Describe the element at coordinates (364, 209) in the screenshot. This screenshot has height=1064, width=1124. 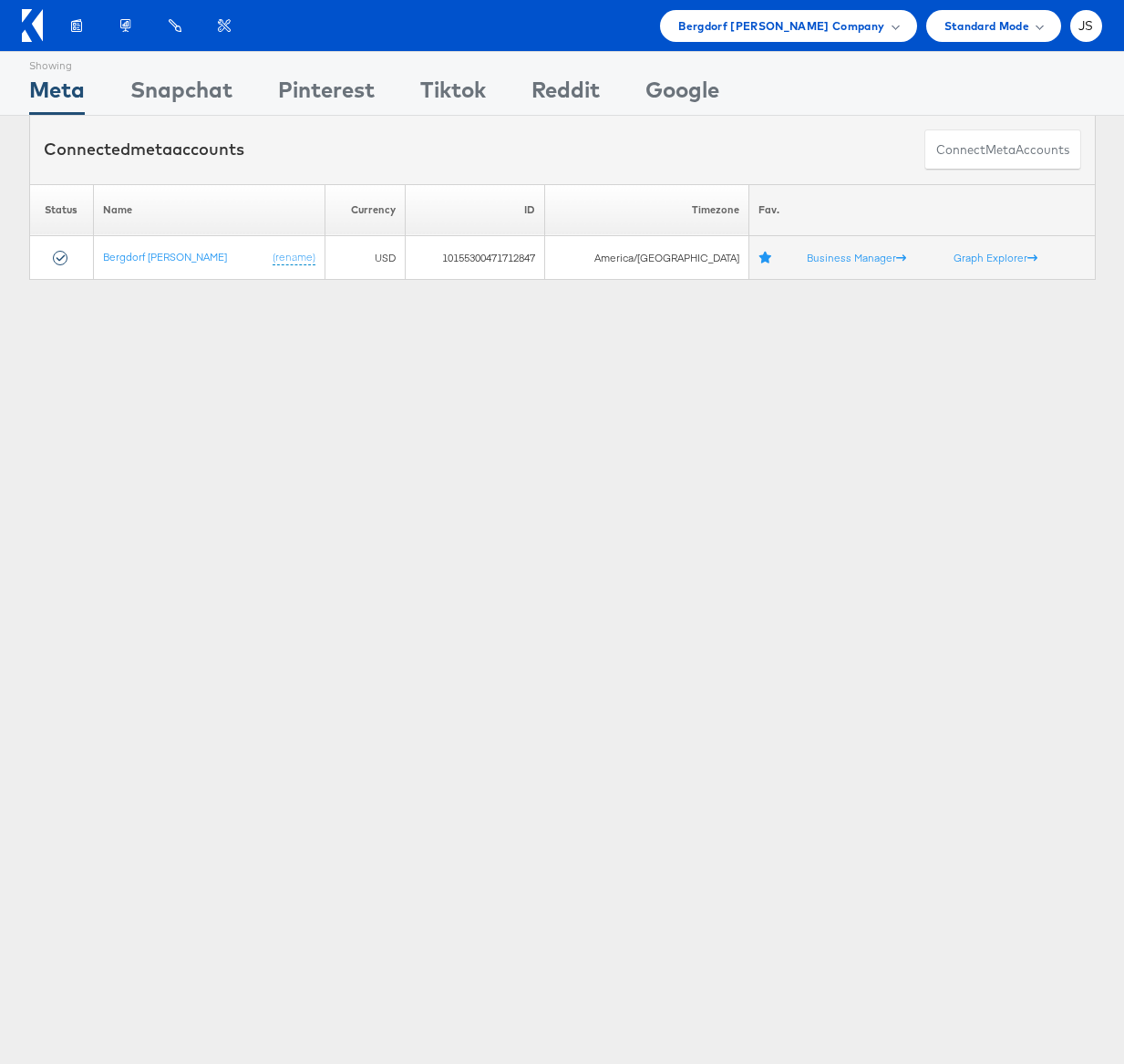
I see `th: Currency` at that location.